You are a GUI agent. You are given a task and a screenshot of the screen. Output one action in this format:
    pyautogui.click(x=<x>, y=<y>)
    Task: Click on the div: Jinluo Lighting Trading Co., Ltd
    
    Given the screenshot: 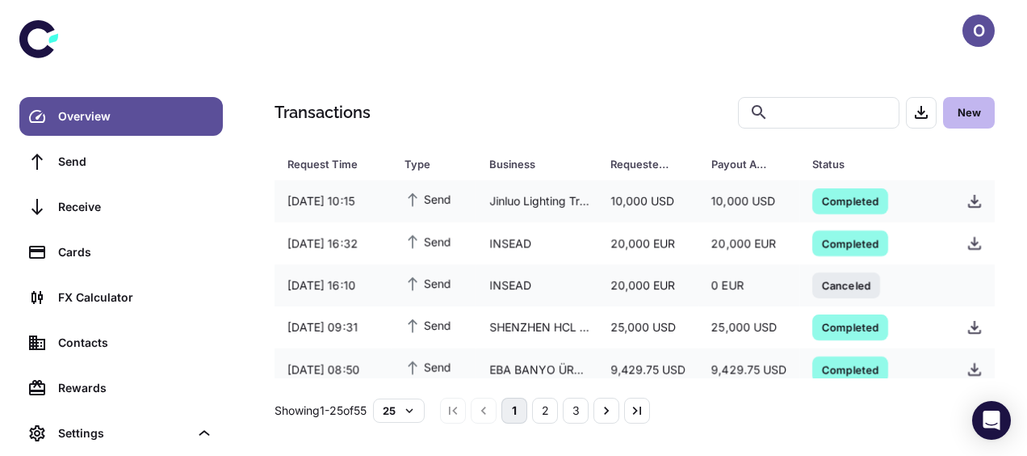 What is the action you would take?
    pyautogui.click(x=537, y=201)
    